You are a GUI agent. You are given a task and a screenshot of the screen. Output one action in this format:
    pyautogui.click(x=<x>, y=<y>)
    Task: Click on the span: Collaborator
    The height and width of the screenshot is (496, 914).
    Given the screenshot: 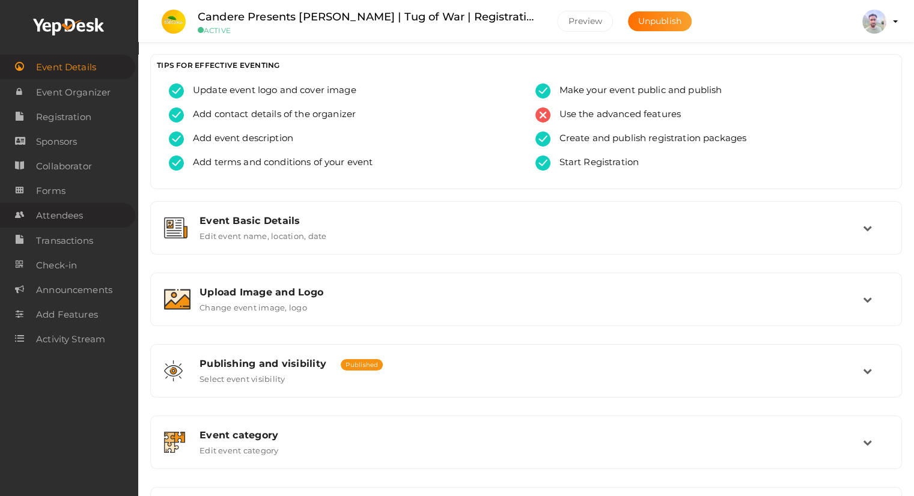 What is the action you would take?
    pyautogui.click(x=64, y=166)
    